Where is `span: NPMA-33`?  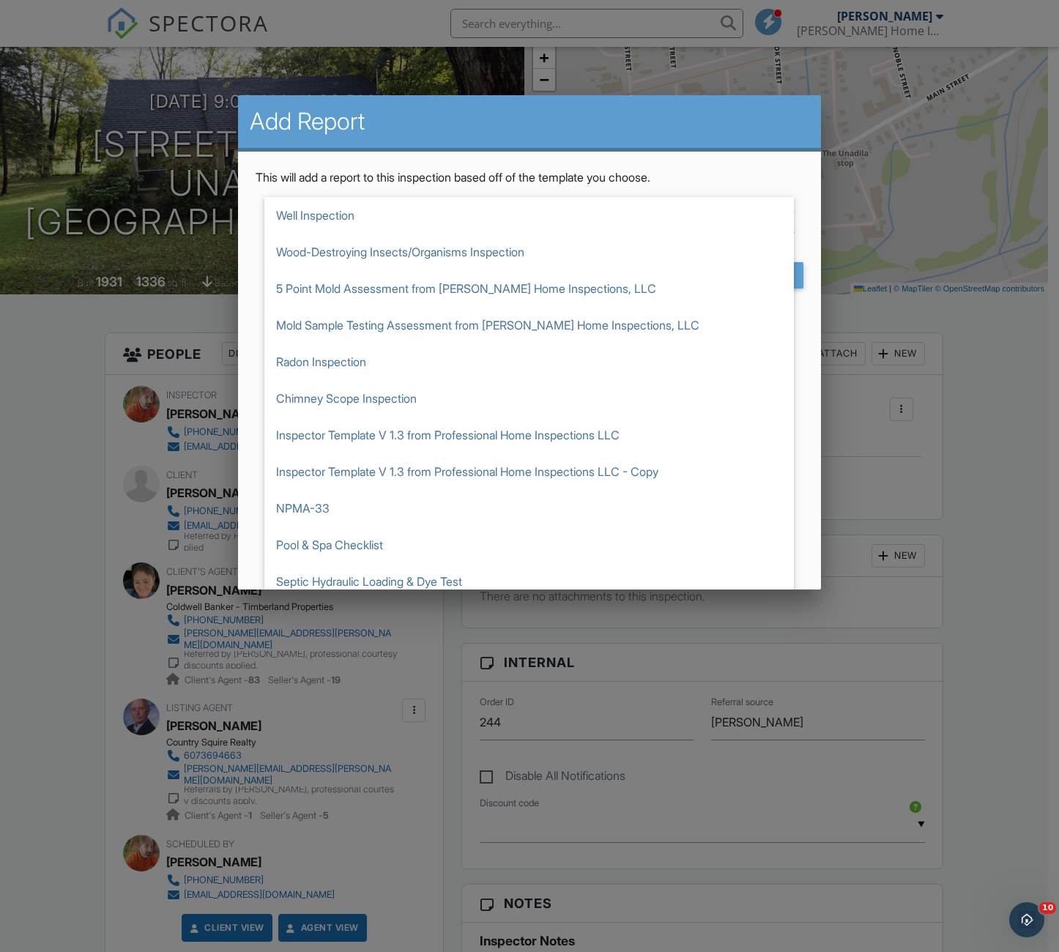 span: NPMA-33 is located at coordinates (529, 508).